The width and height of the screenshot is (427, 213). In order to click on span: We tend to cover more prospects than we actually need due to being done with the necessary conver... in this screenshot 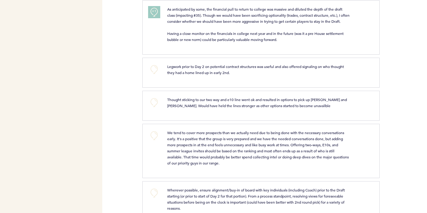, I will do `click(258, 148)`.